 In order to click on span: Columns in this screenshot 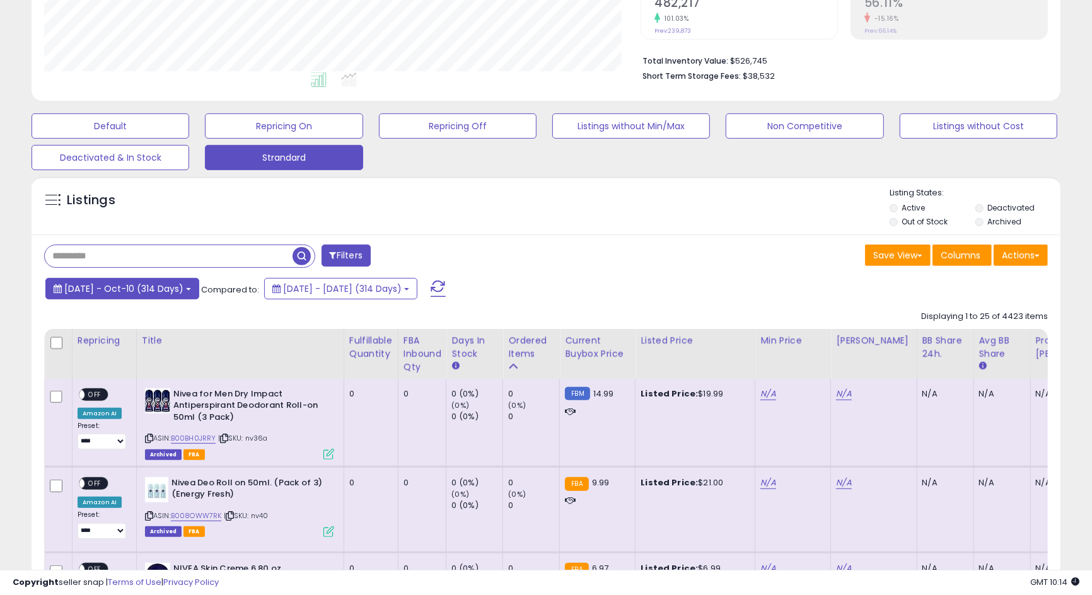, I will do `click(960, 255)`.